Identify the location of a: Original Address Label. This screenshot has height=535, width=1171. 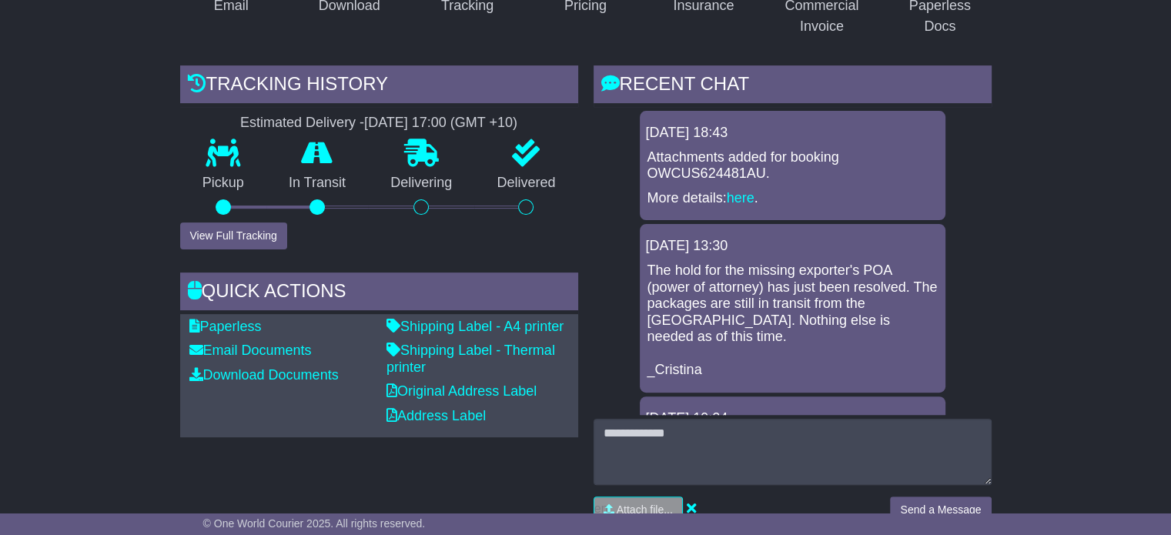
(461, 391).